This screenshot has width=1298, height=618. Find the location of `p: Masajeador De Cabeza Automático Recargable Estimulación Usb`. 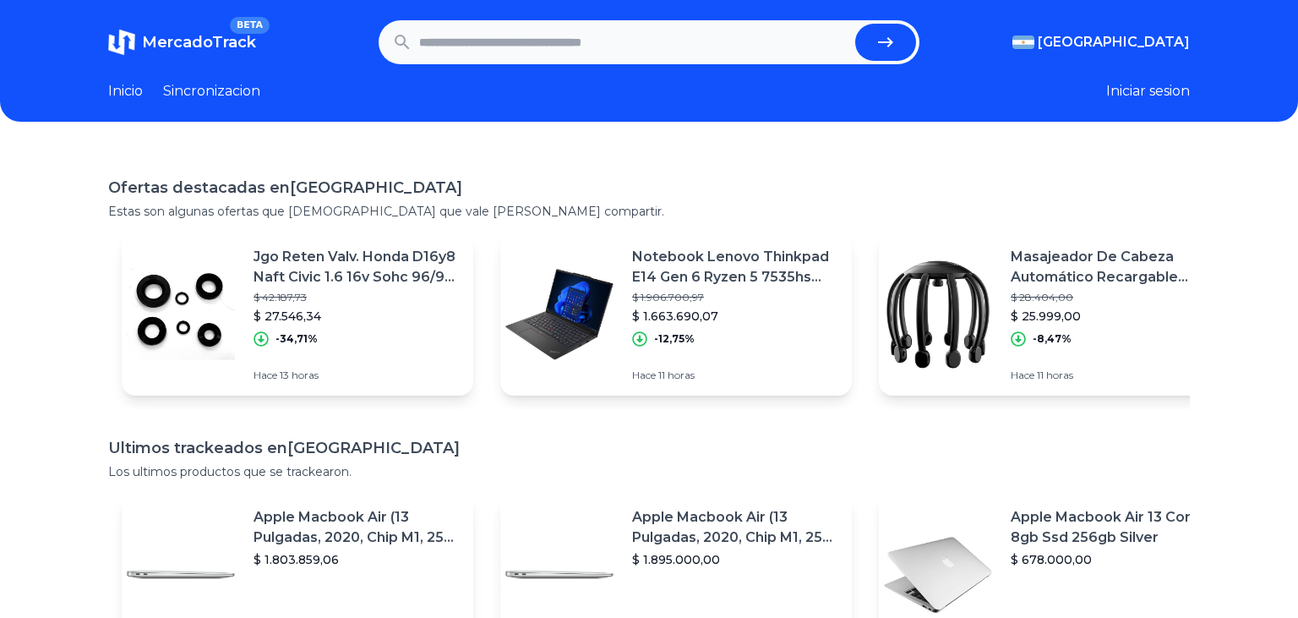

p: Masajeador De Cabeza Automático Recargable Estimulación Usb is located at coordinates (1114, 267).